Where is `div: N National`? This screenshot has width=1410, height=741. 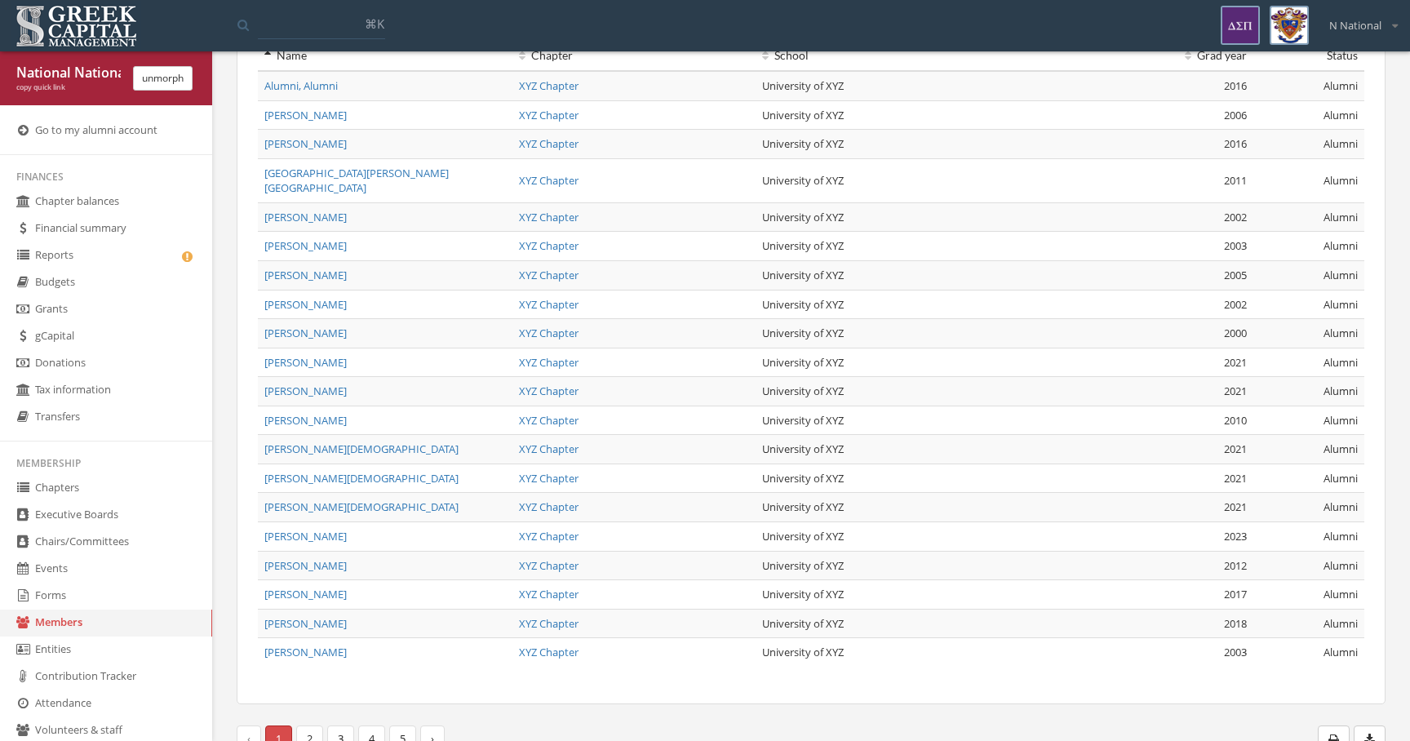 div: N National is located at coordinates (1358, 20).